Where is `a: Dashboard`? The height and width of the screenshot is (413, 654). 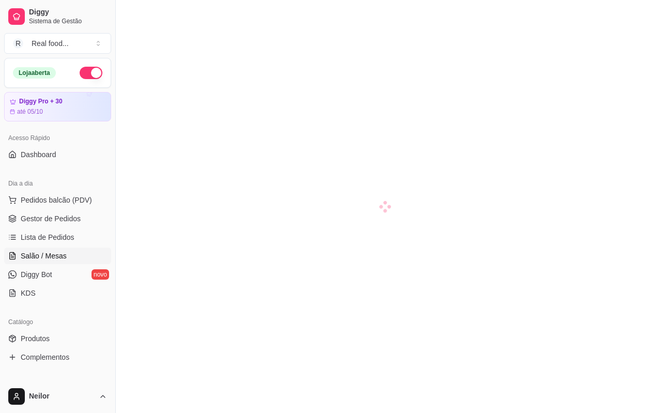
a: Dashboard is located at coordinates (57, 155).